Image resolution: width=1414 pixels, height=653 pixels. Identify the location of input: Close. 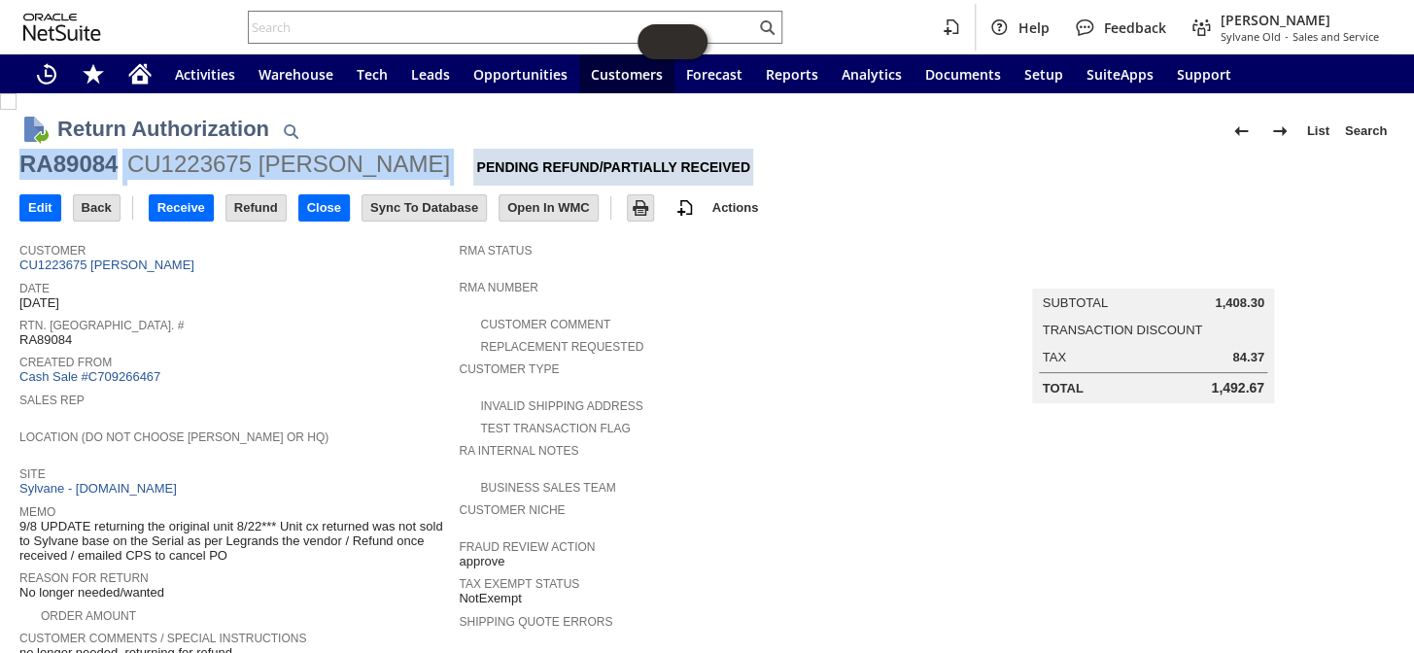
(324, 208).